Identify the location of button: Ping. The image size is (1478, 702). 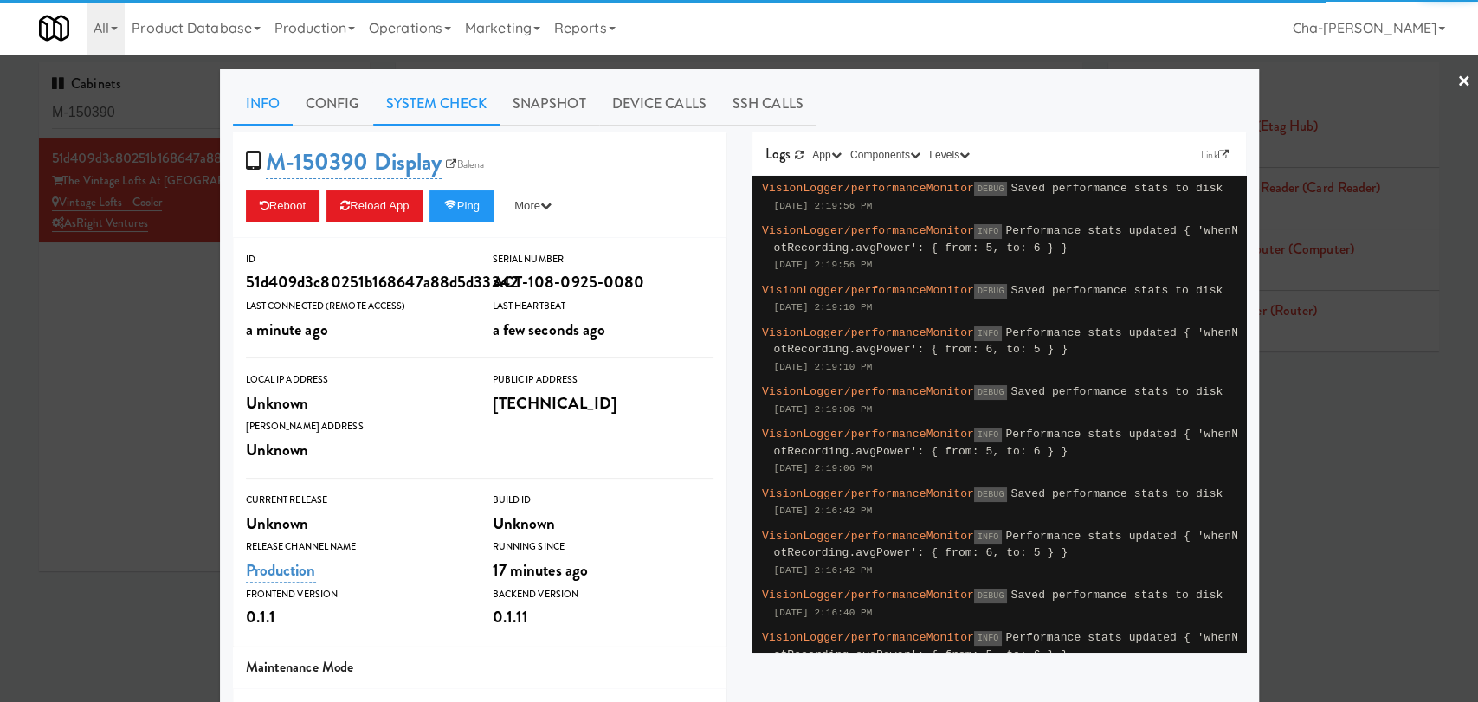
(461, 206).